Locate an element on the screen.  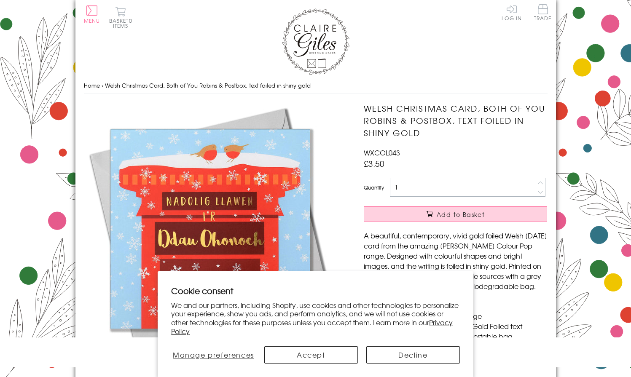
button: Accept is located at coordinates (311, 355).